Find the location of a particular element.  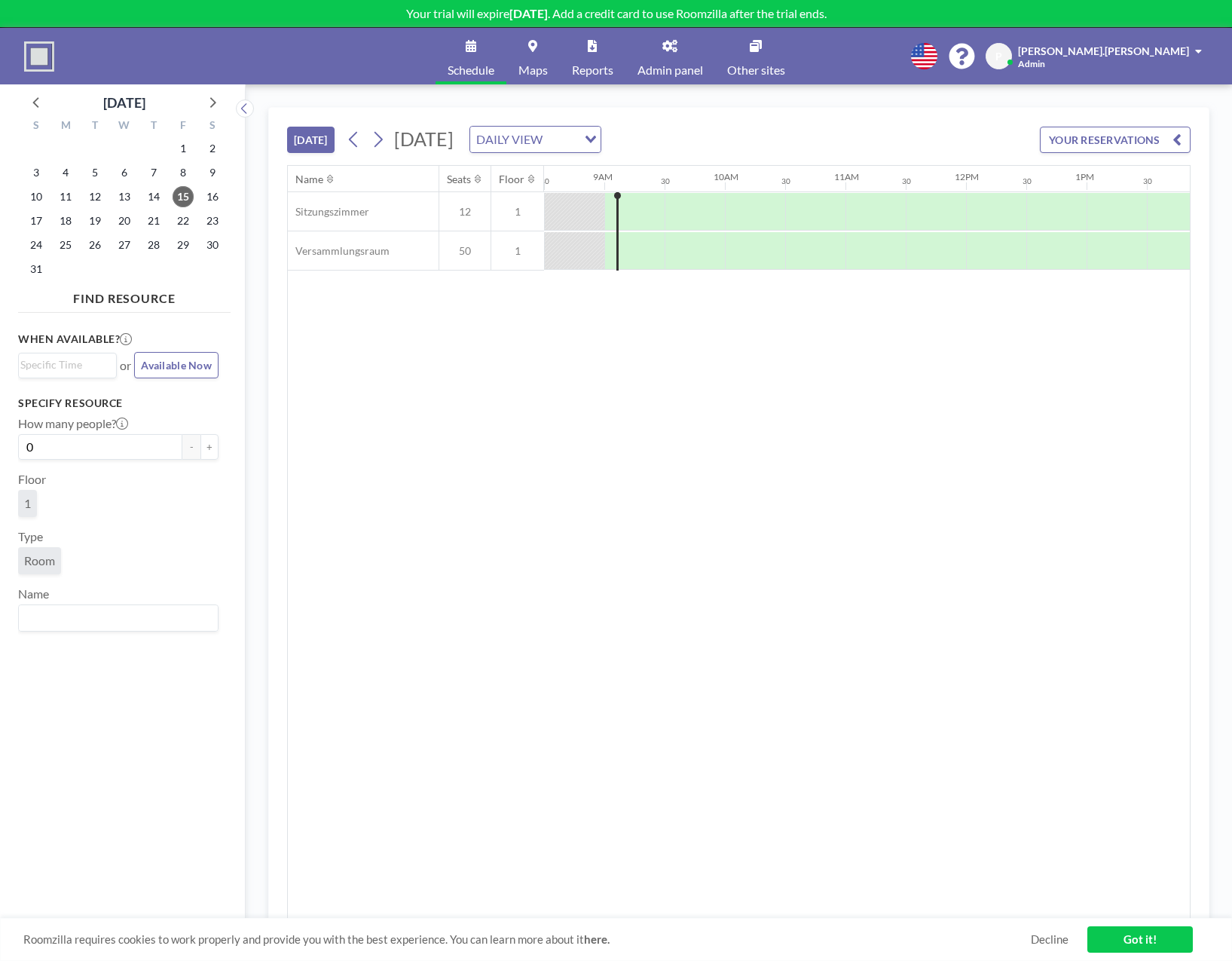

span: Friday, August 22, 2025 is located at coordinates (183, 221).